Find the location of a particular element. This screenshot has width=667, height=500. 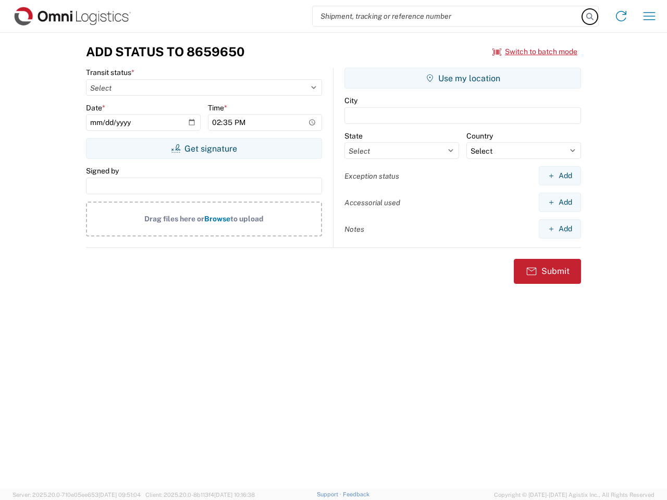

span: Client: 2025.20.0-8b113f4 is located at coordinates (200, 495).